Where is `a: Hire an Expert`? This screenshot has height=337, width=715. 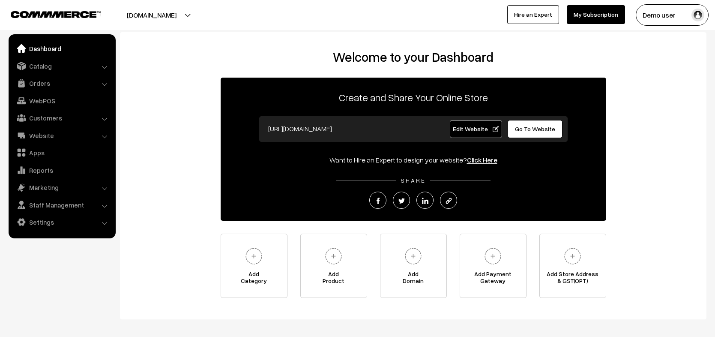 a: Hire an Expert is located at coordinates (533, 15).